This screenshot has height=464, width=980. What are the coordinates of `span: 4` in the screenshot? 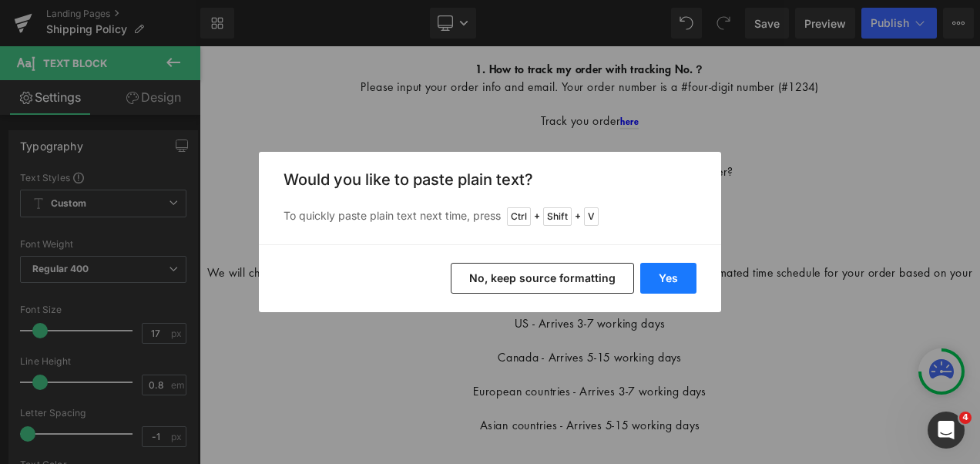 It's located at (965, 418).